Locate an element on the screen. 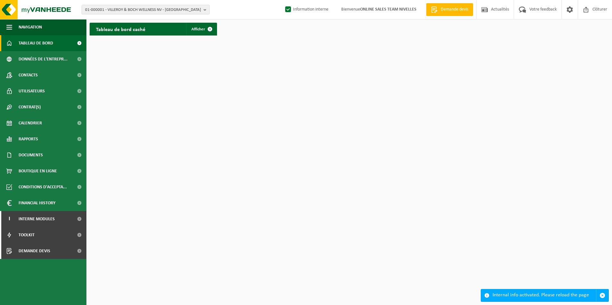 This screenshot has width=612, height=305. span: Boutique en ligne is located at coordinates (38, 171).